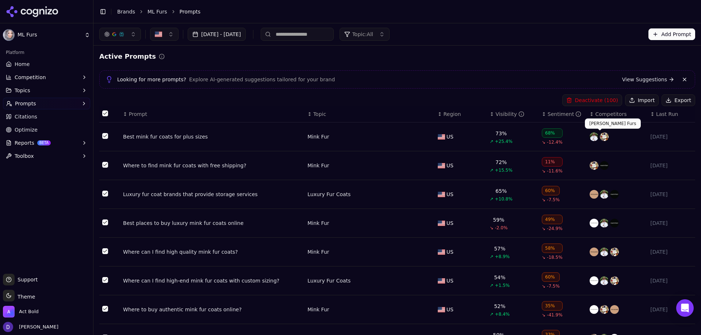 The width and height of the screenshot is (701, 335). What do you see at coordinates (105, 136) in the screenshot?
I see `button: Select row 1` at bounding box center [105, 136].